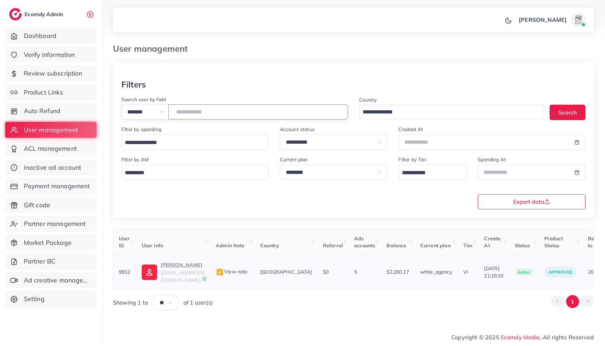 Image resolution: width=605 pixels, height=346 pixels. I want to click on span: Showing 1 to, so click(131, 302).